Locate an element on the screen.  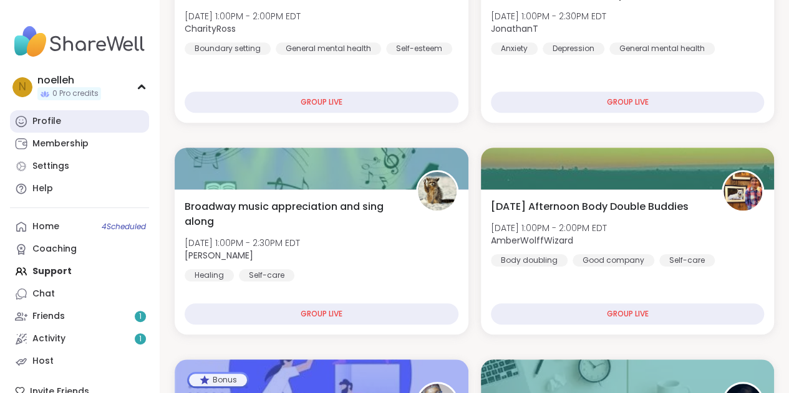
b: AmberWolffWizard is located at coordinates (532, 241).